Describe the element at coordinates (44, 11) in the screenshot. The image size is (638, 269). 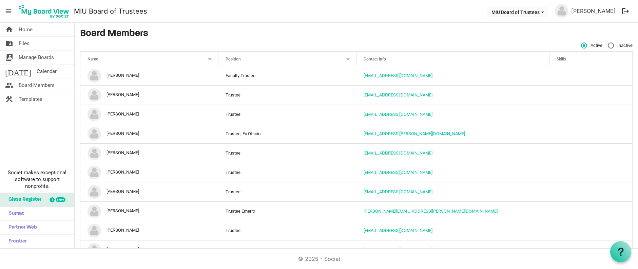
I see `img: My Board View Logo` at that location.